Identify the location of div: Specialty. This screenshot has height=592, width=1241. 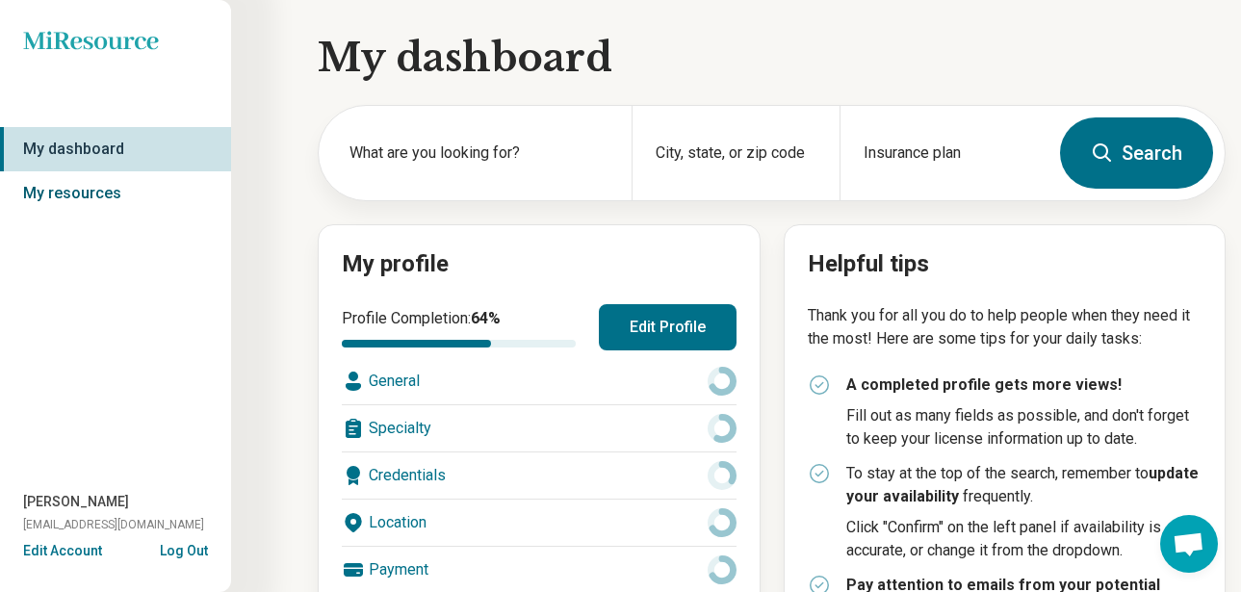
(539, 428).